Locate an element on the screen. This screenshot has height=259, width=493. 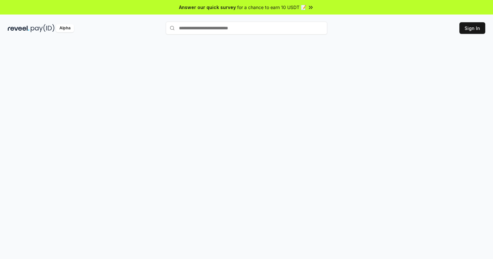
img: reveel_dark is located at coordinates (18, 28).